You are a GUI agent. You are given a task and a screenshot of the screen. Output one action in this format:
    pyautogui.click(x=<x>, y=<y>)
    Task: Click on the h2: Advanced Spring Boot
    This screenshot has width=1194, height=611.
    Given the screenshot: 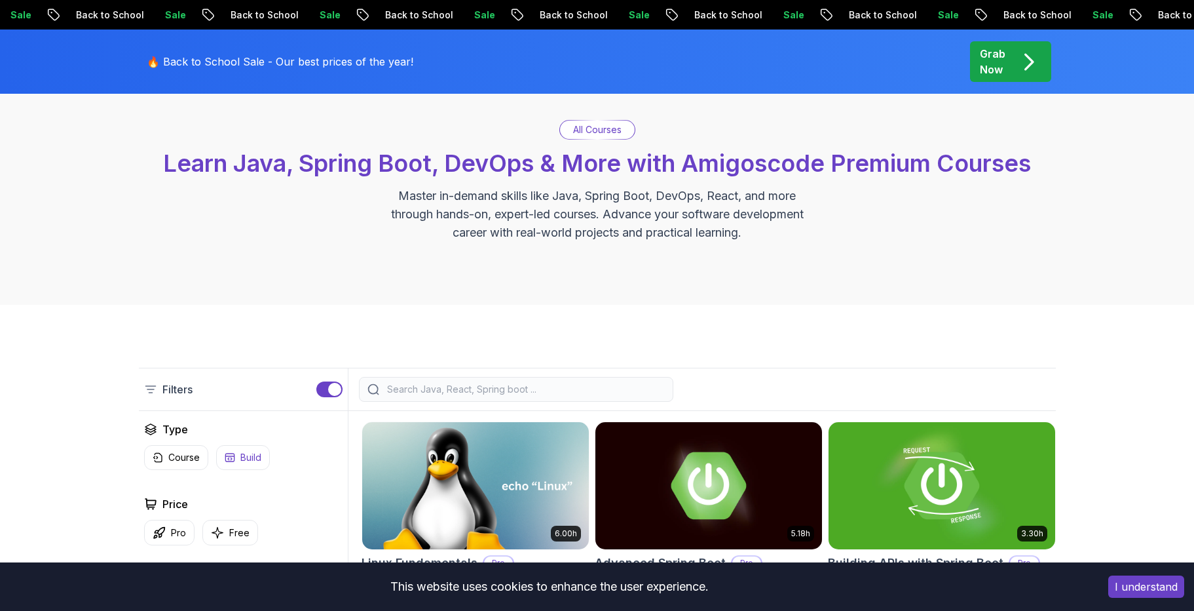 What is the action you would take?
    pyautogui.click(x=660, y=563)
    